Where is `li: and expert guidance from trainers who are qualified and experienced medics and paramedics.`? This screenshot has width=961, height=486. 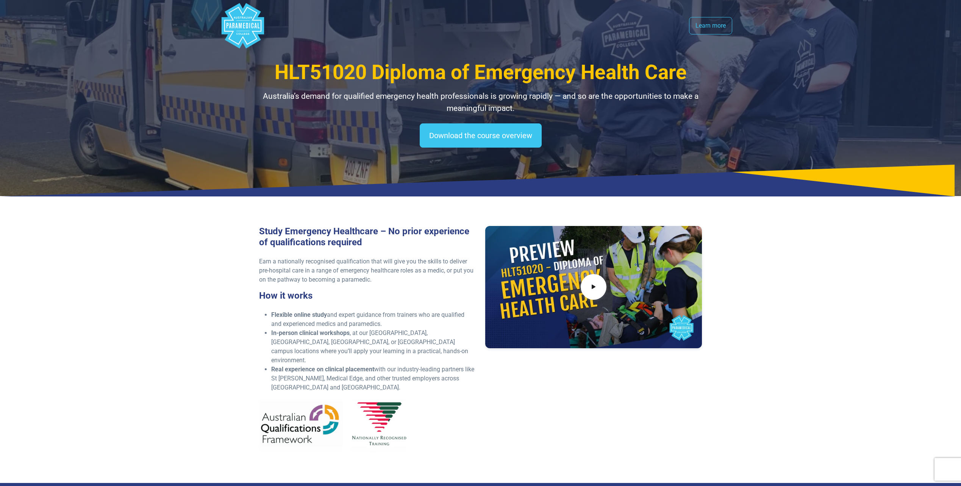
li: and expert guidance from trainers who are qualified and experienced medics and paramedics. is located at coordinates (374, 320).